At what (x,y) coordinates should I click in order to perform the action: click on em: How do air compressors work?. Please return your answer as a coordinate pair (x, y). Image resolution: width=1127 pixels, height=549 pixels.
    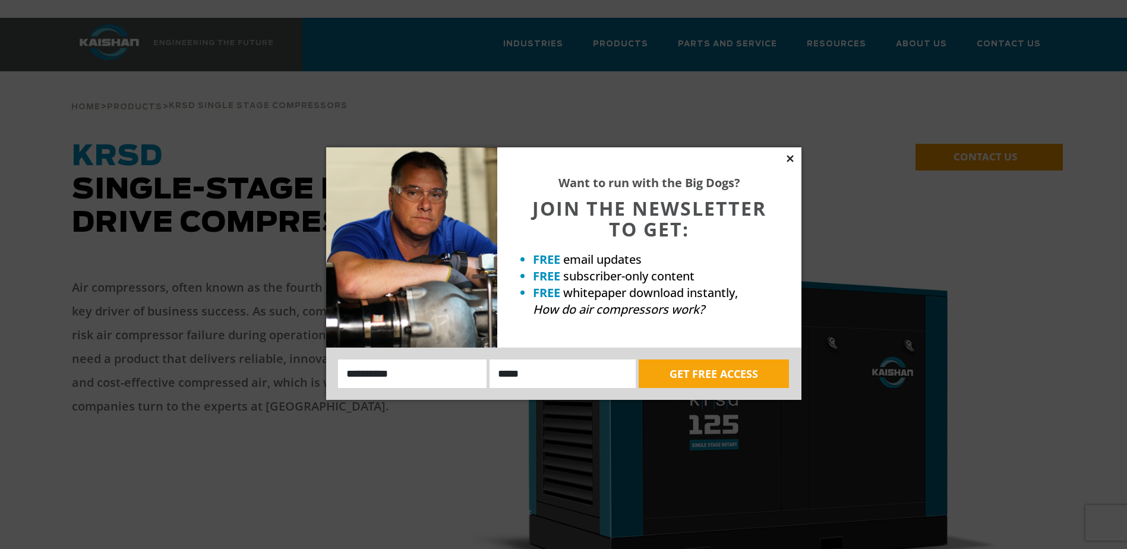
    Looking at the image, I should click on (618, 309).